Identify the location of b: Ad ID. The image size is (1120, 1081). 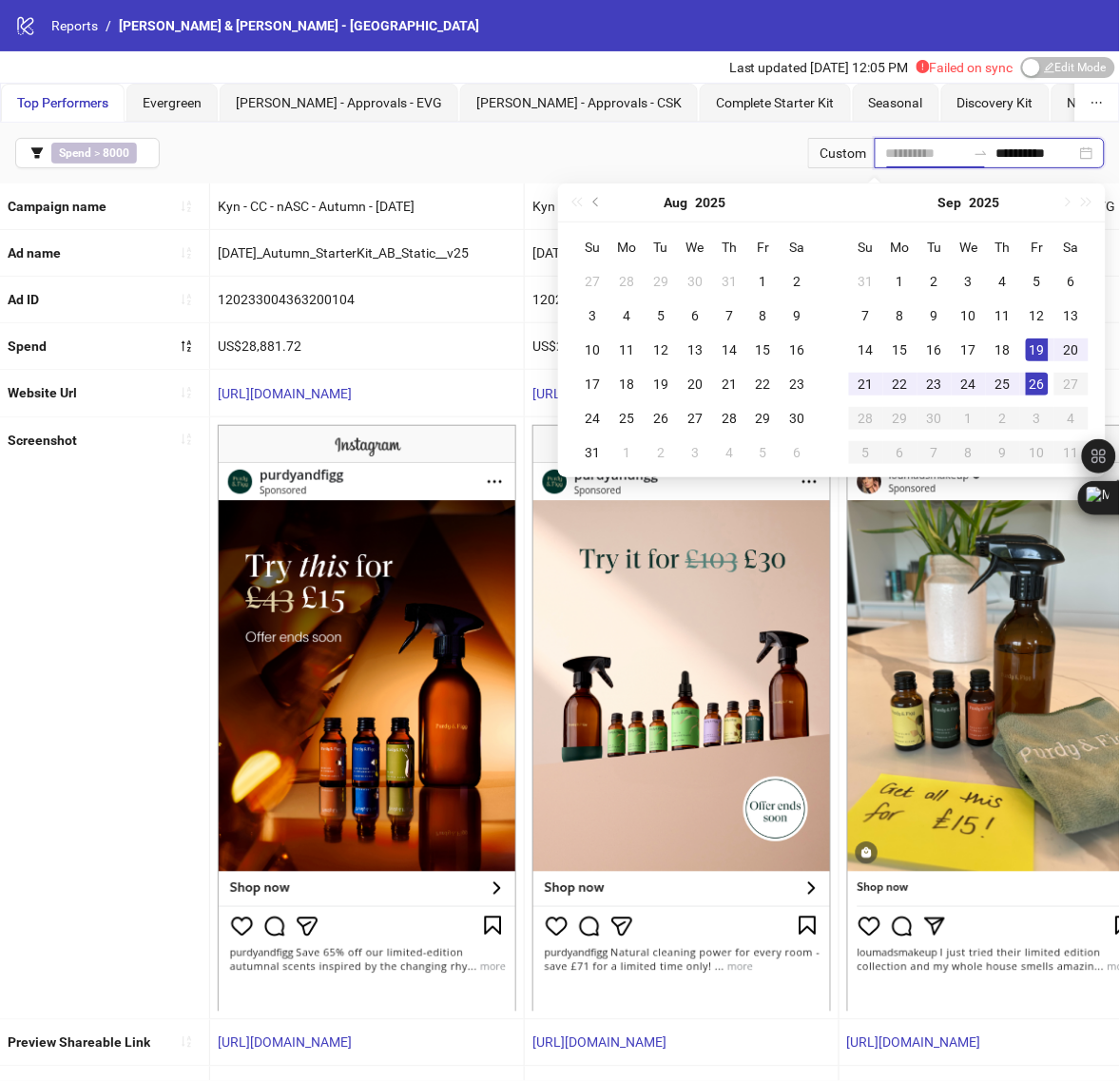
(23, 300).